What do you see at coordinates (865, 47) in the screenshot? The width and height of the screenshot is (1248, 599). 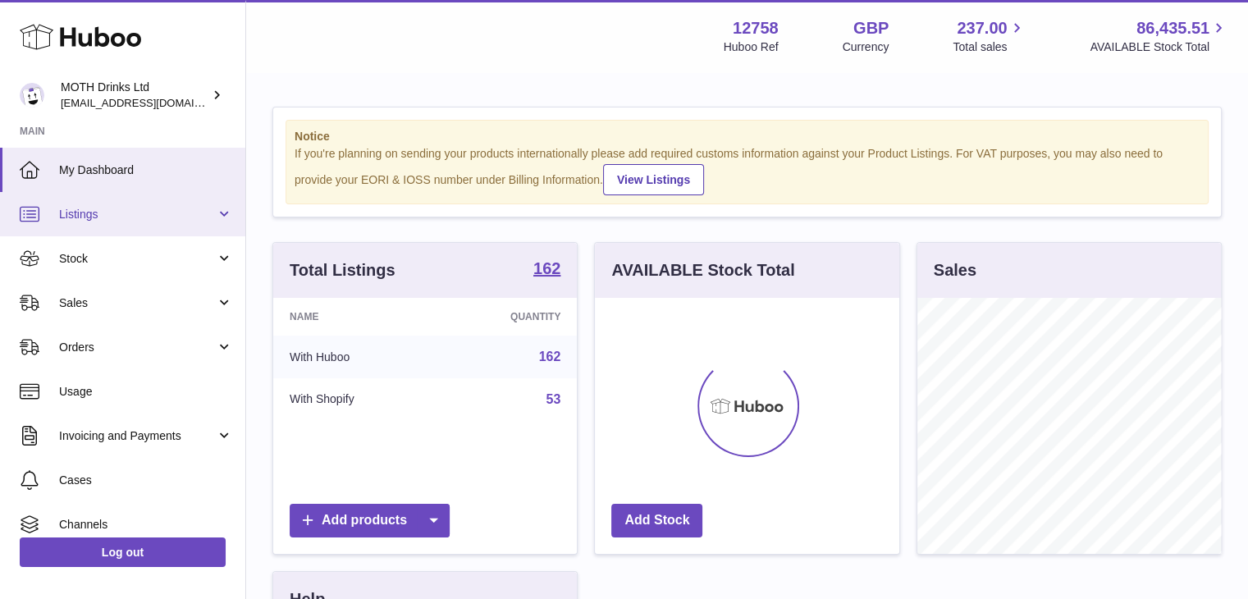 I see `div: Currency` at bounding box center [865, 47].